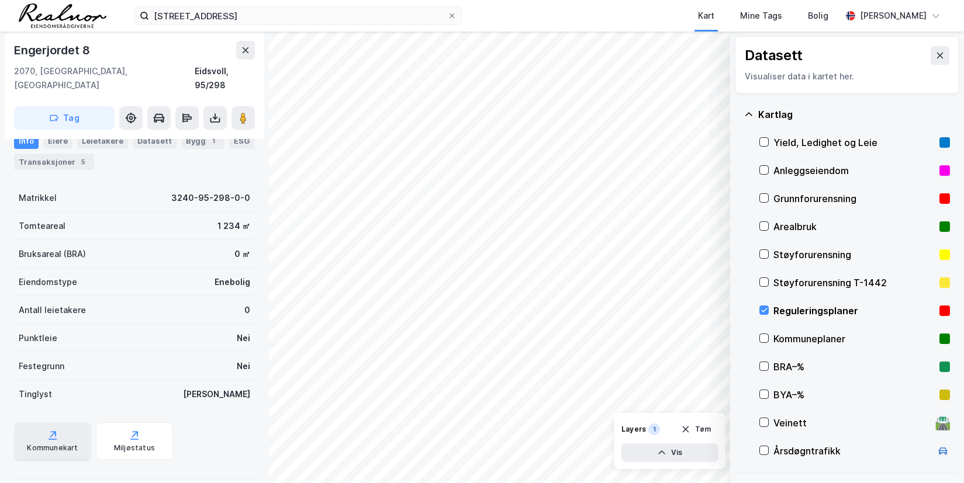 The width and height of the screenshot is (964, 483). What do you see at coordinates (854, 255) in the screenshot?
I see `div: Støyforurensning` at bounding box center [854, 255].